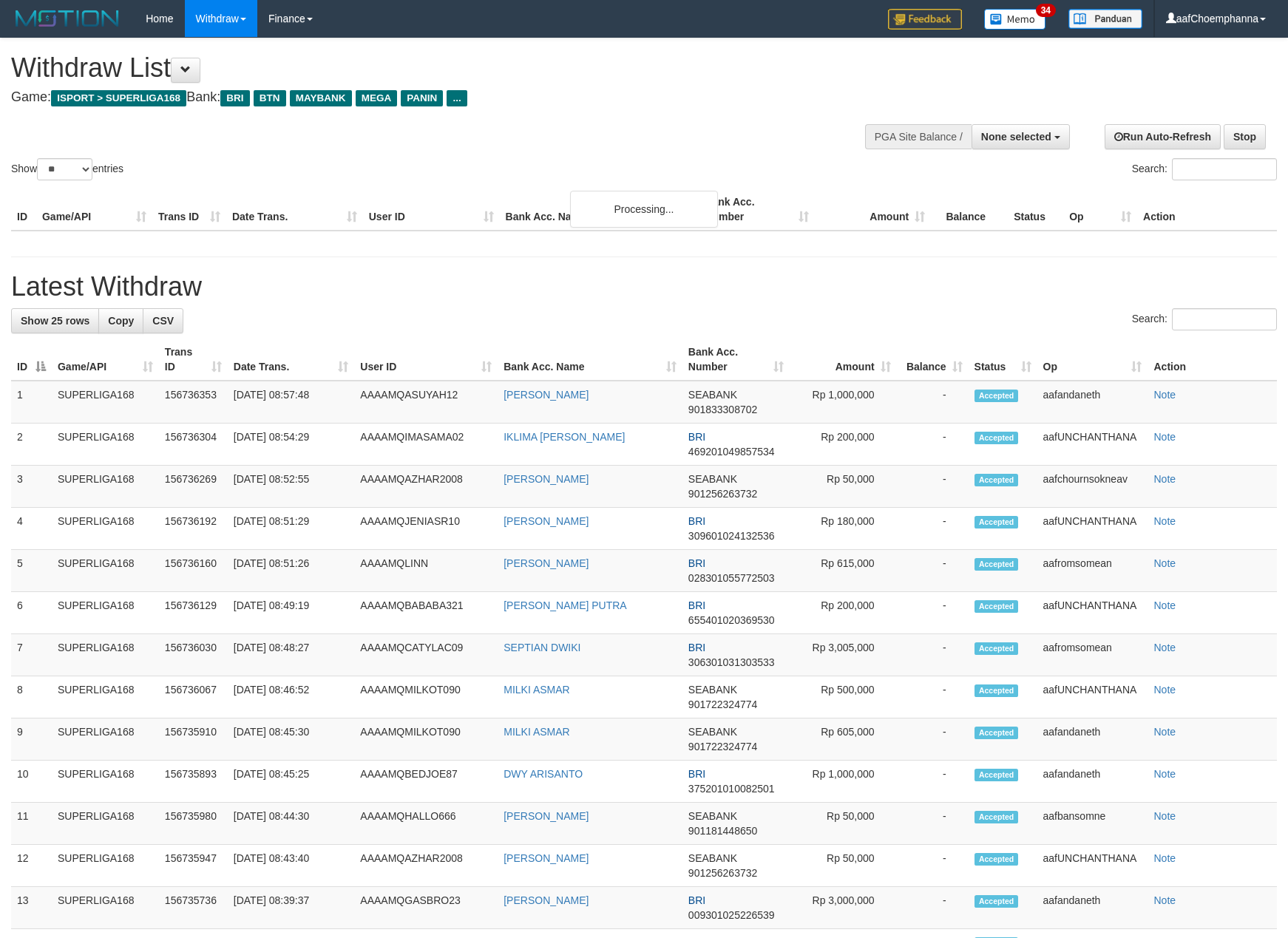  What do you see at coordinates (193, 697) in the screenshot?
I see `td: 156736067` at bounding box center [193, 697].